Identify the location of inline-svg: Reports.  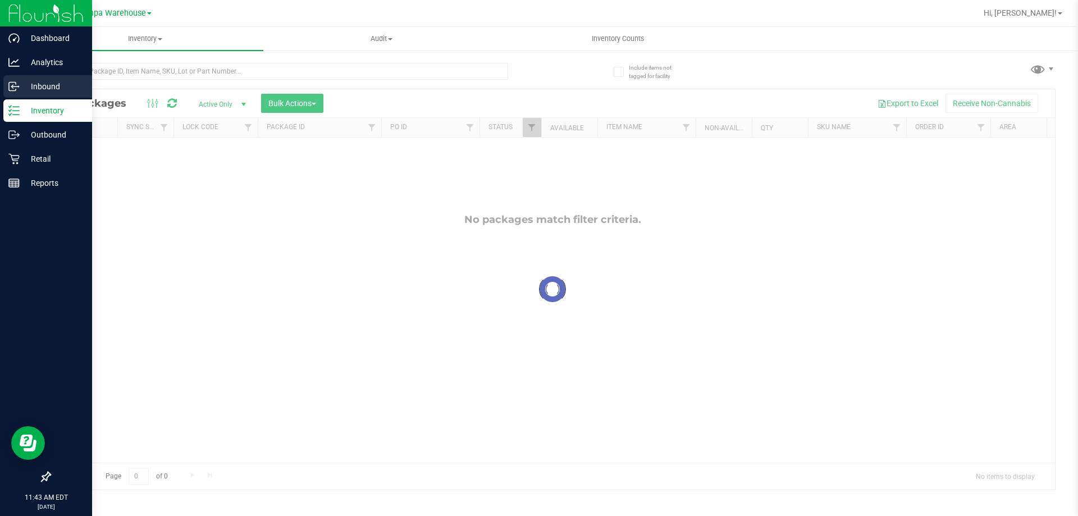
(14, 183).